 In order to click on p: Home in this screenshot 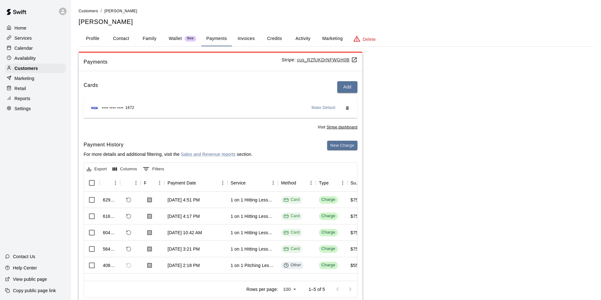, I will do `click(20, 28)`.